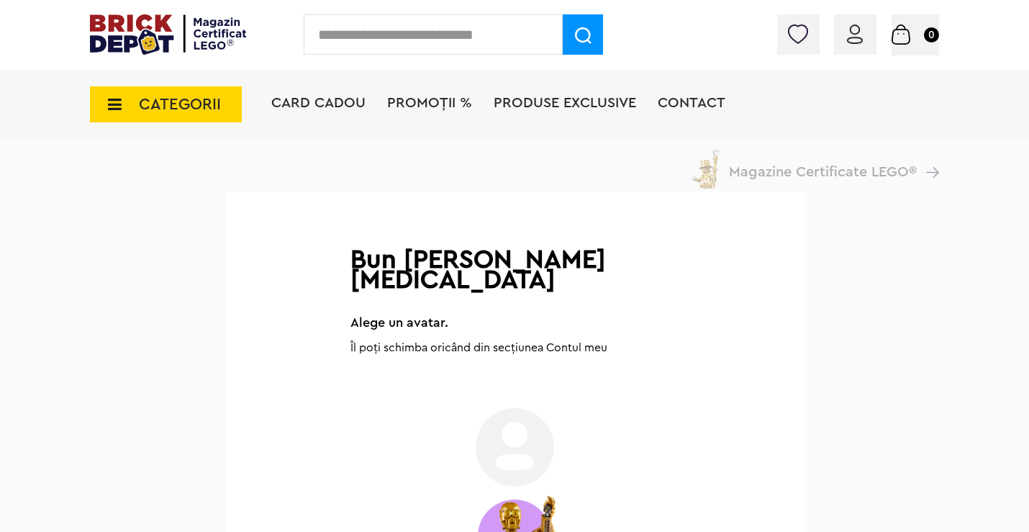  Describe the element at coordinates (318, 103) in the screenshot. I see `span: Card Cadou` at that location.